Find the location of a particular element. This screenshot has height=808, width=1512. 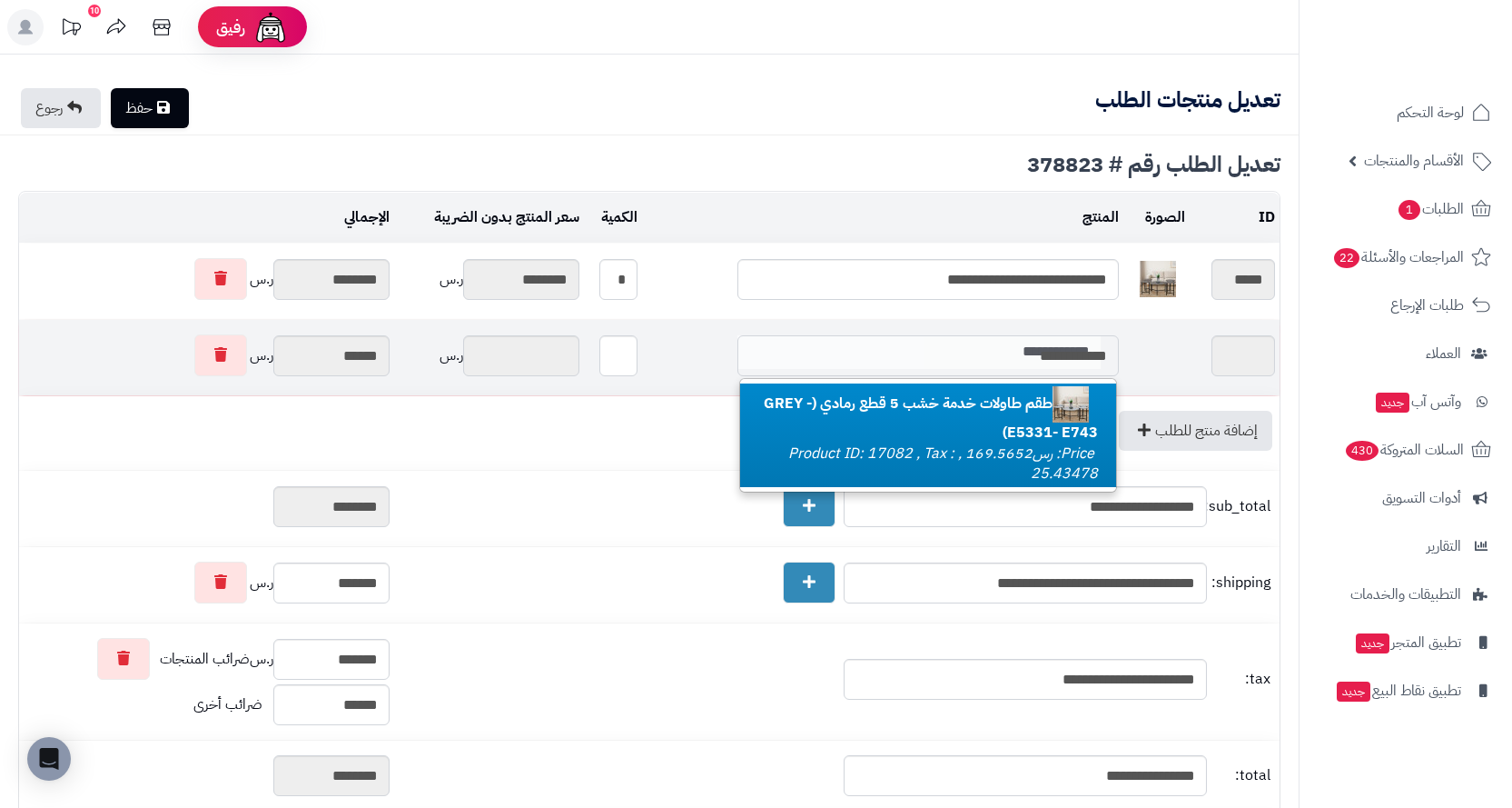

small: Price: رس169.5652 , Product ID: 17082 , Tax : 25.43478 is located at coordinates (943, 464).